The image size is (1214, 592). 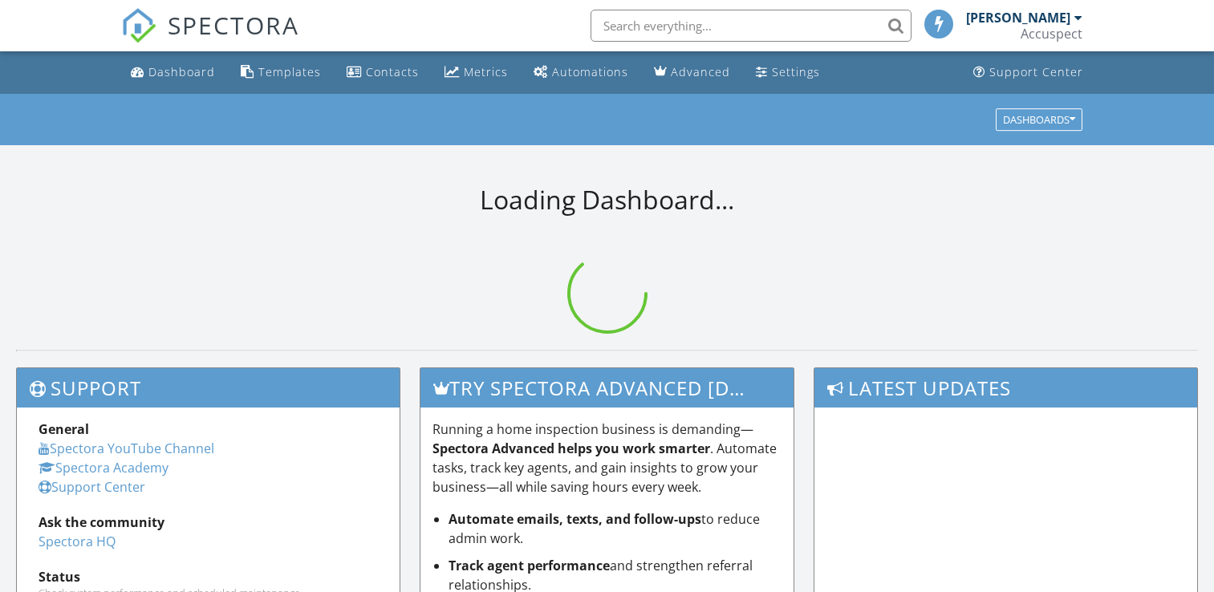 What do you see at coordinates (574, 519) in the screenshot?
I see `strong: Automate emails, texts, and follow-ups` at bounding box center [574, 519].